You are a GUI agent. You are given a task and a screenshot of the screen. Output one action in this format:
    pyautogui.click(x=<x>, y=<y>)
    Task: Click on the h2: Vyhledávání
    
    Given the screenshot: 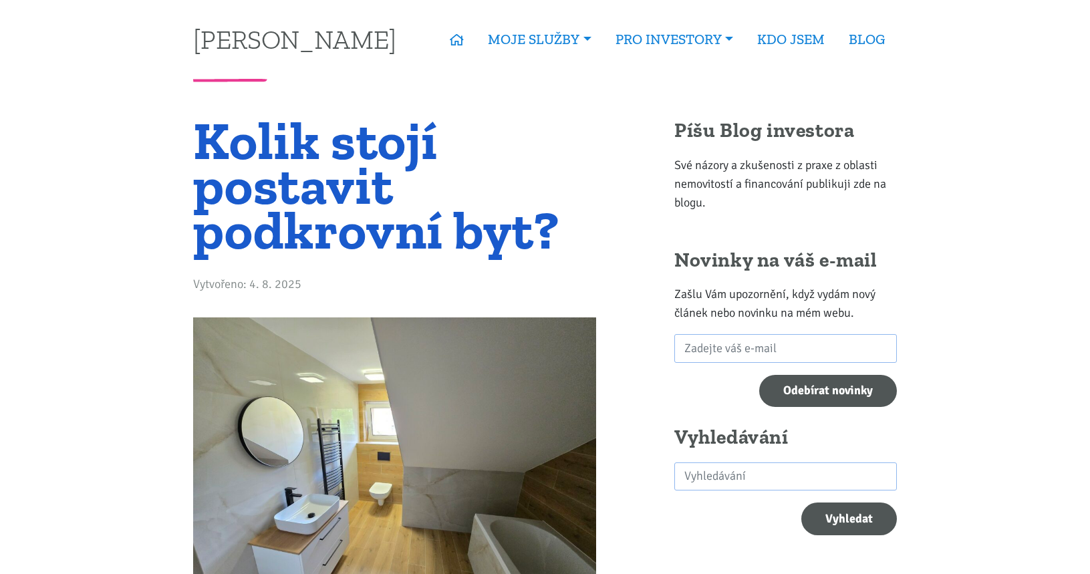 What is the action you would take?
    pyautogui.click(x=785, y=438)
    